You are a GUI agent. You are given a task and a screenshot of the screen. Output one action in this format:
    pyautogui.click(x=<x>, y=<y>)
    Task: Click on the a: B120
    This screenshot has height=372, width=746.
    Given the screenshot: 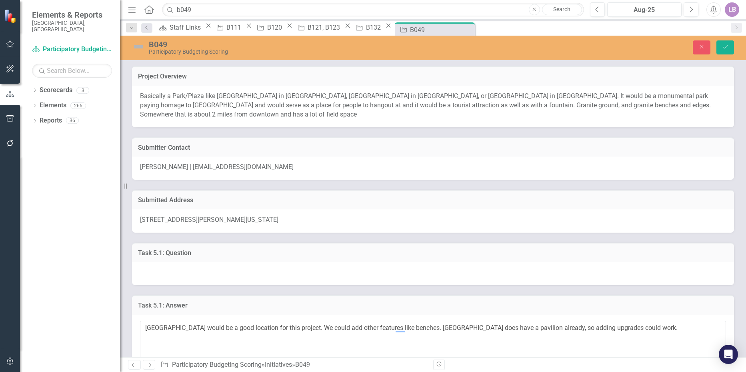 What is the action you would take?
    pyautogui.click(x=269, y=27)
    